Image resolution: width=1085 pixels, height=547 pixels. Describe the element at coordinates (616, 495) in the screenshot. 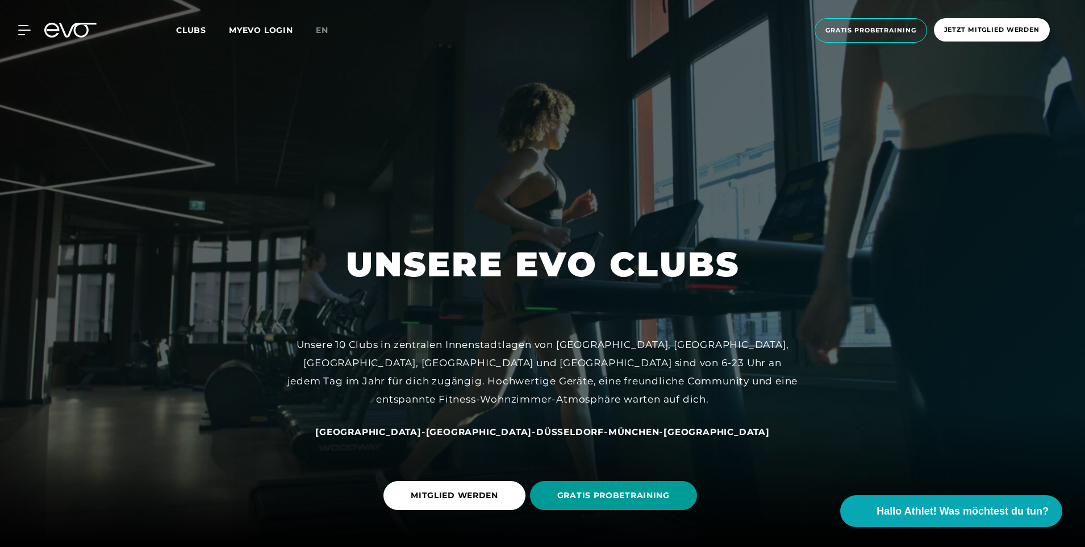

I see `a: GRATIS PROBETRAINING` at that location.